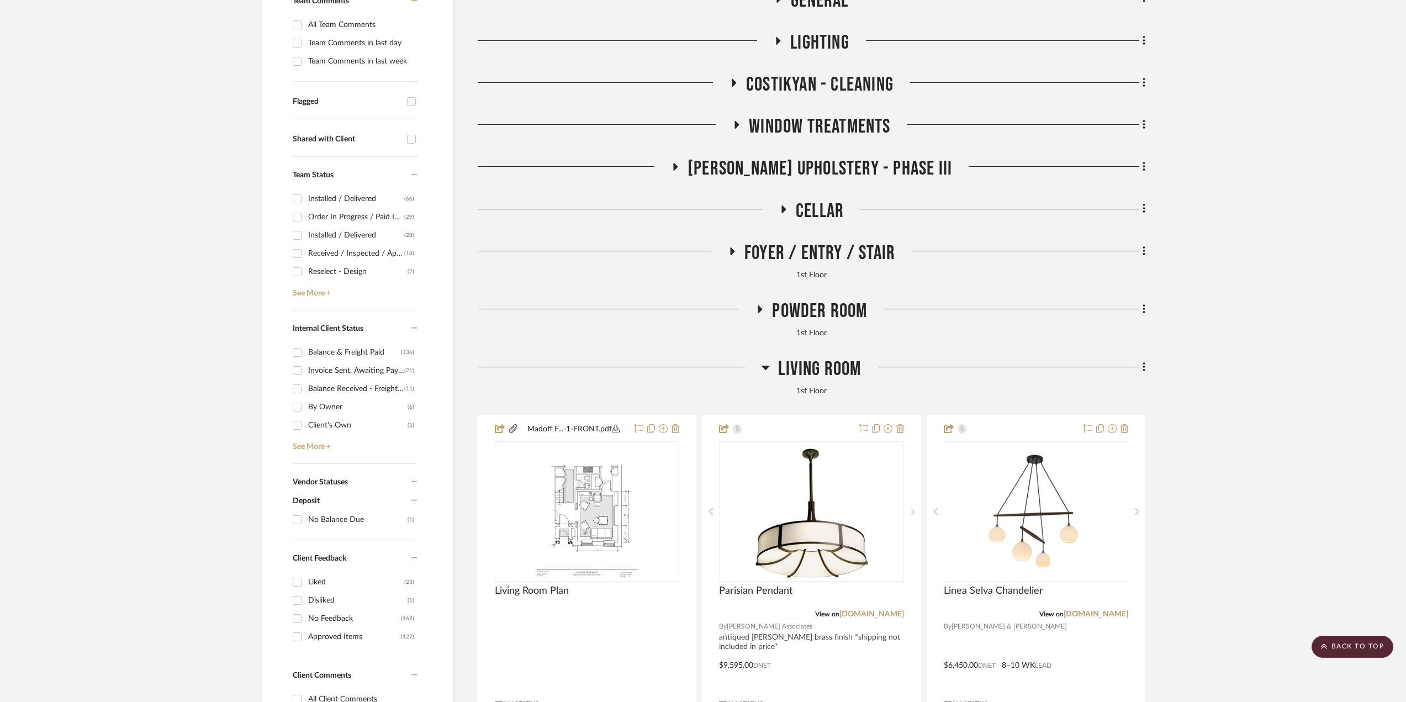 Image resolution: width=1406 pixels, height=702 pixels. Describe the element at coordinates (407, 637) in the screenshot. I see `div: (127)` at that location.